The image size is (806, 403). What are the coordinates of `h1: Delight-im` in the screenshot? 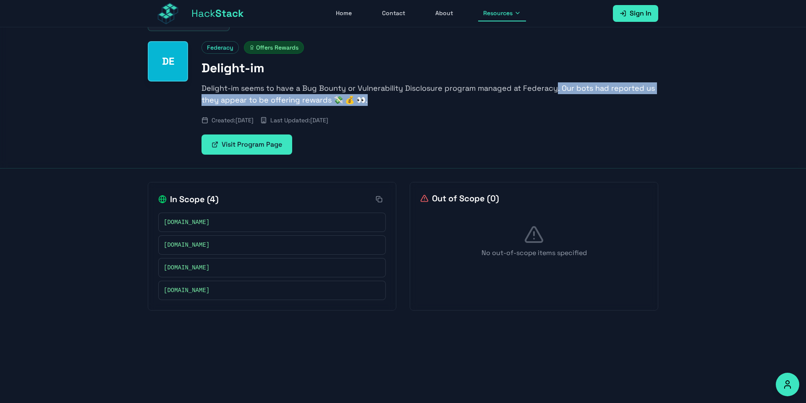 It's located at (430, 68).